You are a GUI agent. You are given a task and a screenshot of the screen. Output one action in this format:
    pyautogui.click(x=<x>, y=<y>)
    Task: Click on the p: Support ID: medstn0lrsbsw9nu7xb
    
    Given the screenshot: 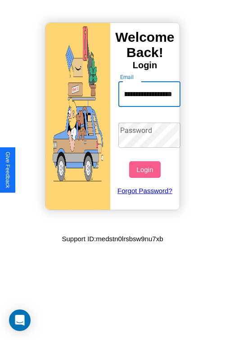 What is the action you would take?
    pyautogui.click(x=112, y=239)
    